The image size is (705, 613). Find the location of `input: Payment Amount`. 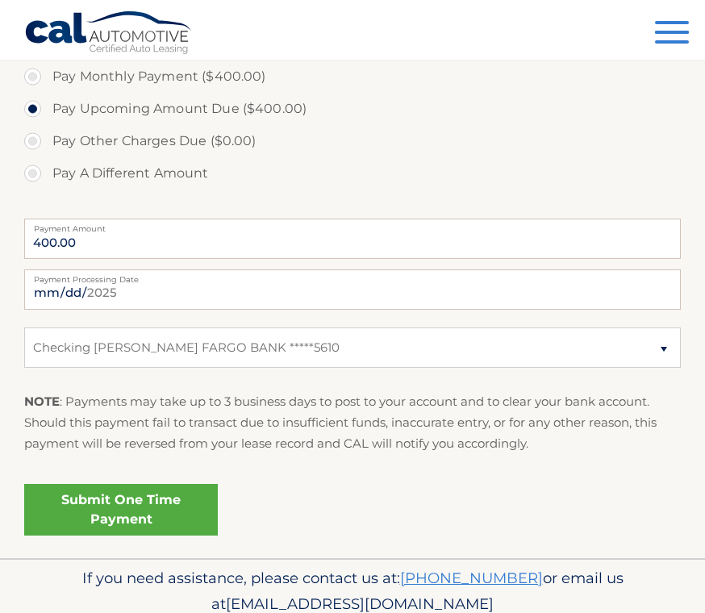

input: Payment Amount is located at coordinates (353, 239).